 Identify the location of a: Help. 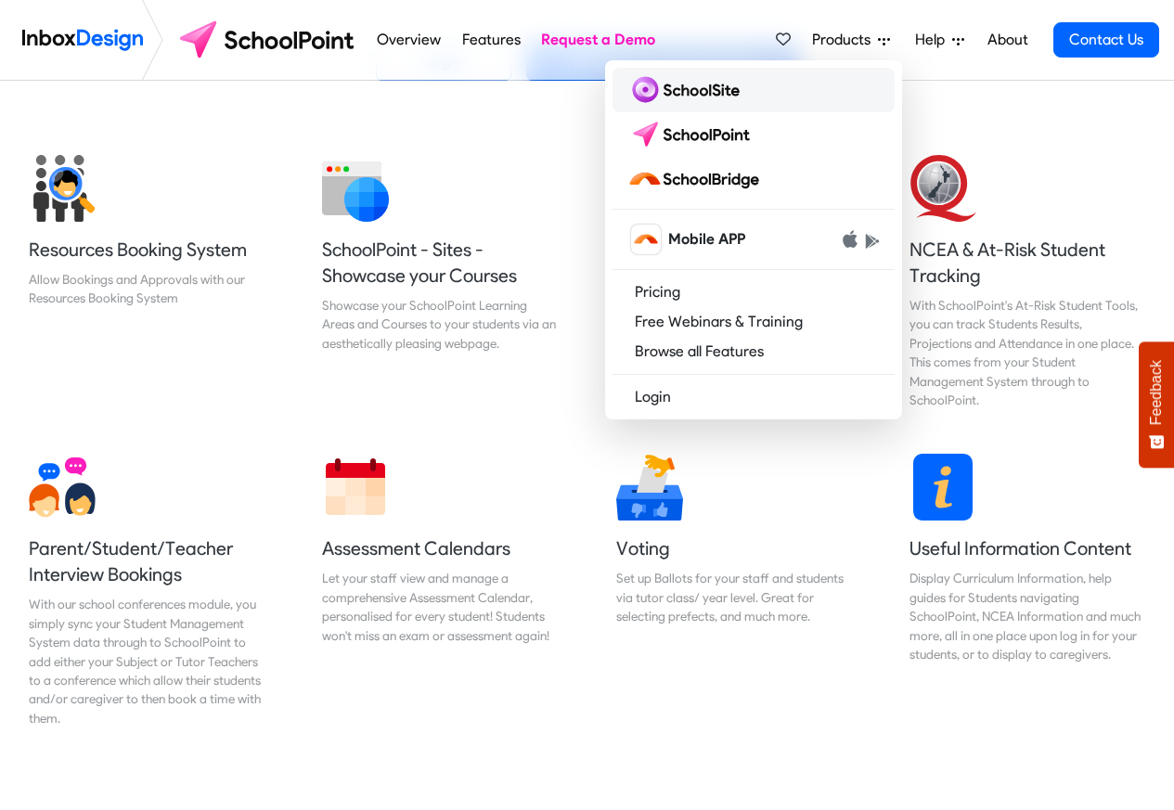
(939, 40).